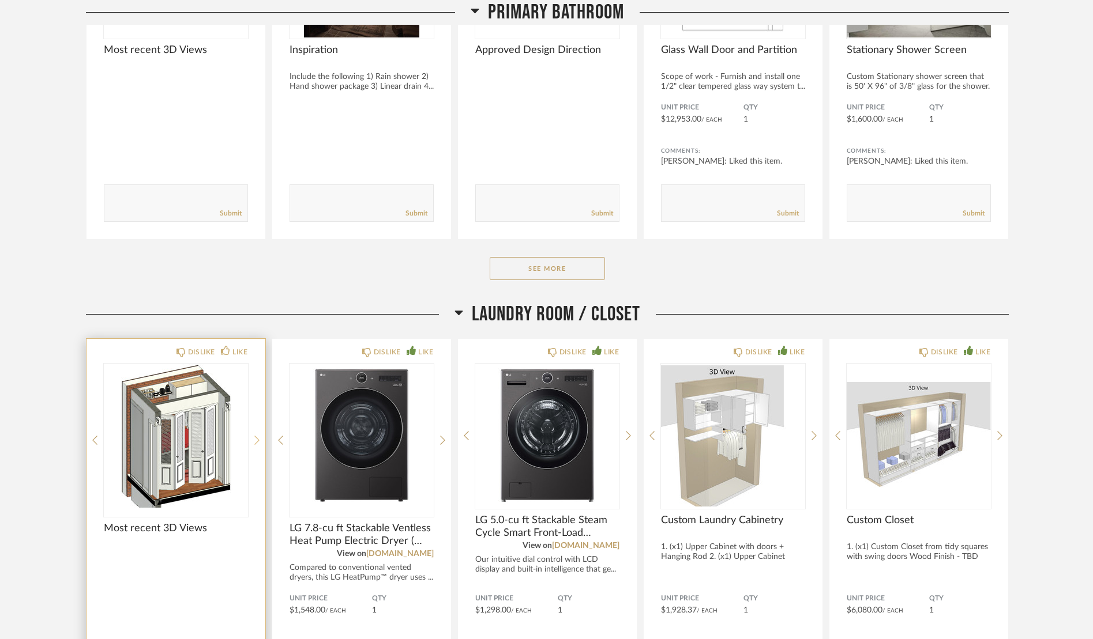  I want to click on span: Custom Laundry Cabinetry, so click(733, 521).